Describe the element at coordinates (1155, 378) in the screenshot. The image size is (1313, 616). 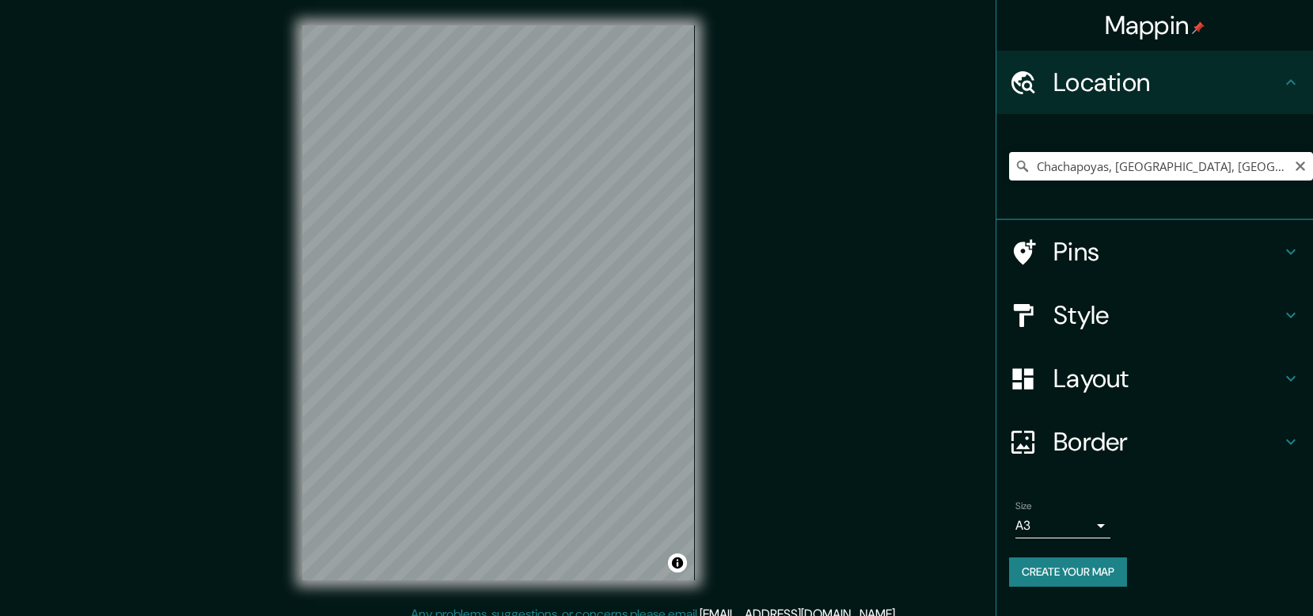
I see `div: Layout` at that location.